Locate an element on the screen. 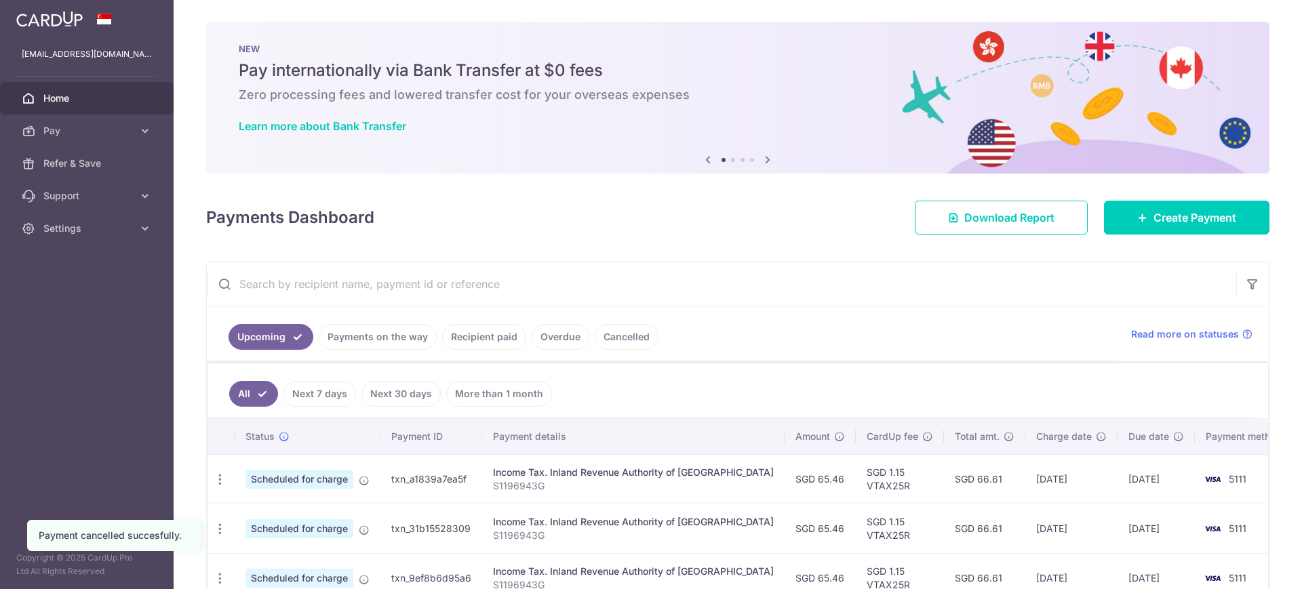  span: Settings is located at coordinates (88, 229).